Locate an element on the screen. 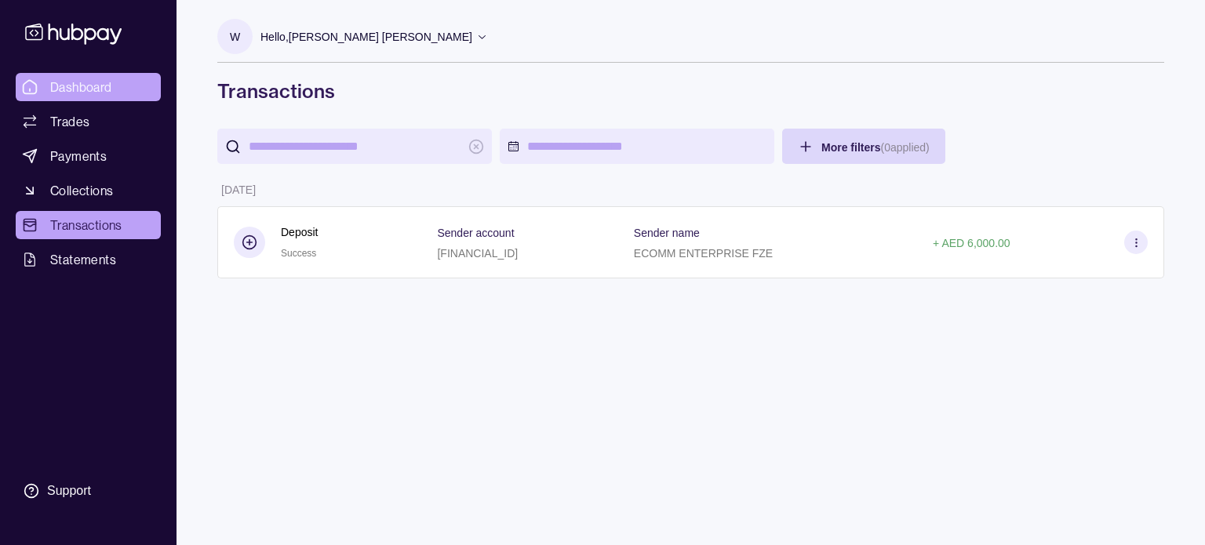 Image resolution: width=1205 pixels, height=545 pixels. a: Payments is located at coordinates (88, 156).